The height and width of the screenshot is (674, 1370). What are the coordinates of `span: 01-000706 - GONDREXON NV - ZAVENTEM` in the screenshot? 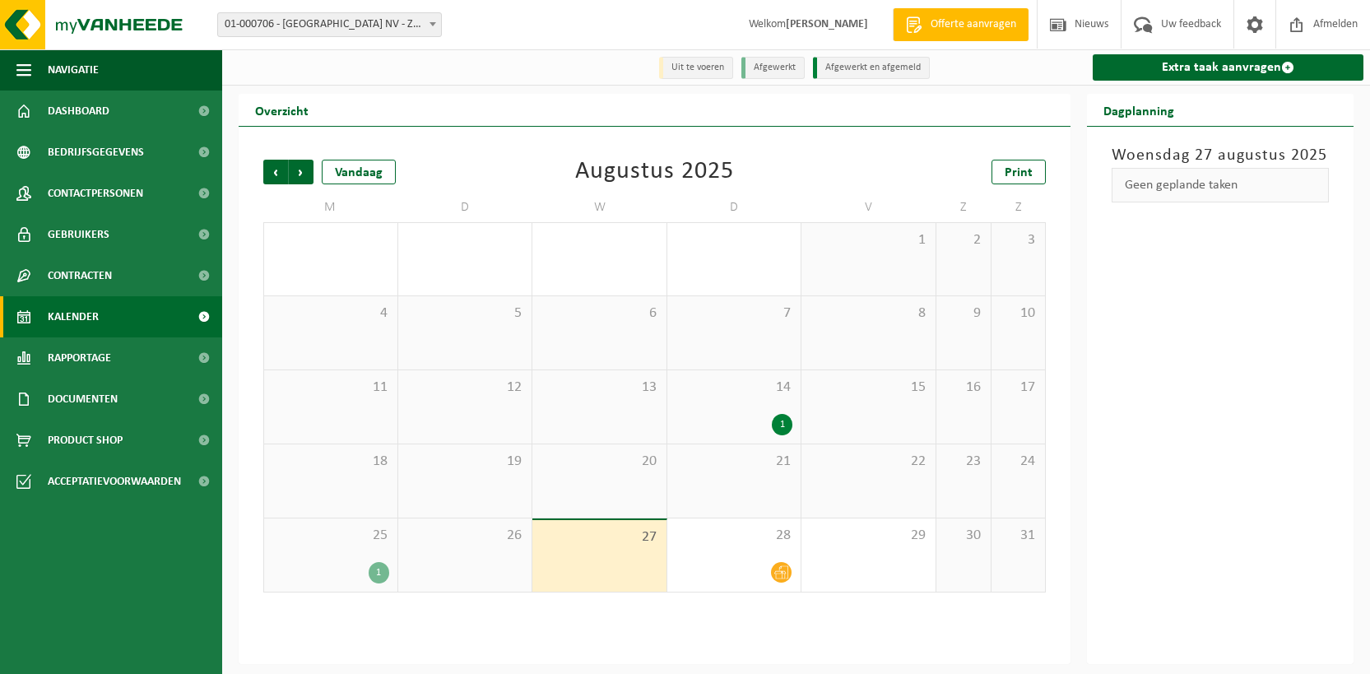 It's located at (329, 25).